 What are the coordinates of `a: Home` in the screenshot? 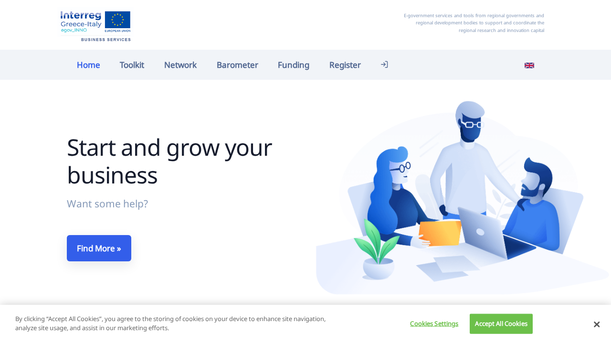 It's located at (88, 64).